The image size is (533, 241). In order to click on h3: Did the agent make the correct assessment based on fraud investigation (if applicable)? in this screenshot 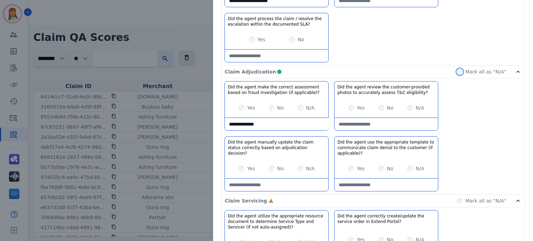, I will do `click(276, 90)`.